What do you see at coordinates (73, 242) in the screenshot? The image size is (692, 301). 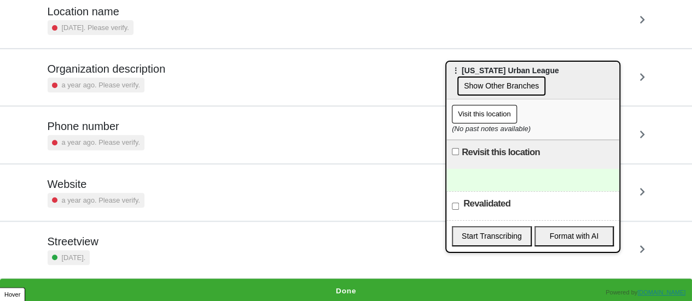 I see `h5: Streetview` at bounding box center [73, 242].